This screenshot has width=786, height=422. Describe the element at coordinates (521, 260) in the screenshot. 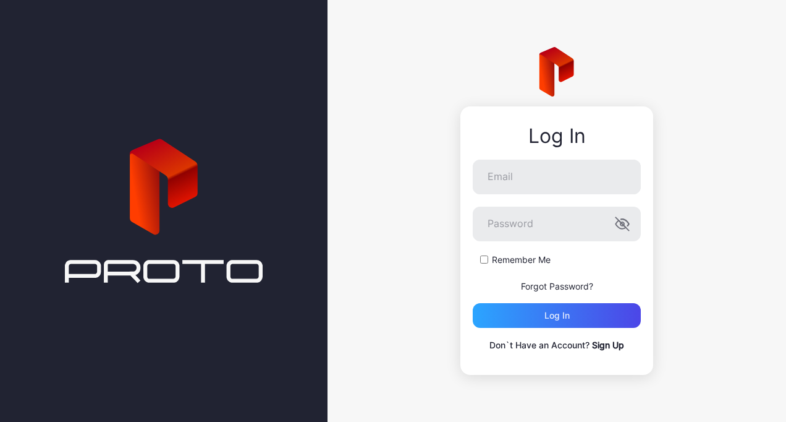

I see `label: Remember Me` at that location.